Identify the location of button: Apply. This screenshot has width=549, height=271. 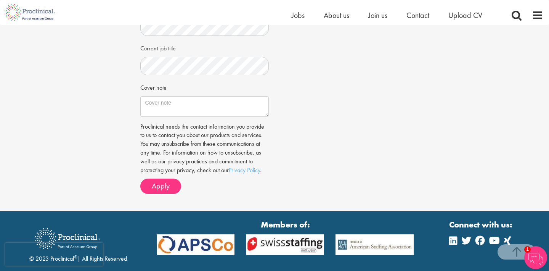
(161, 186).